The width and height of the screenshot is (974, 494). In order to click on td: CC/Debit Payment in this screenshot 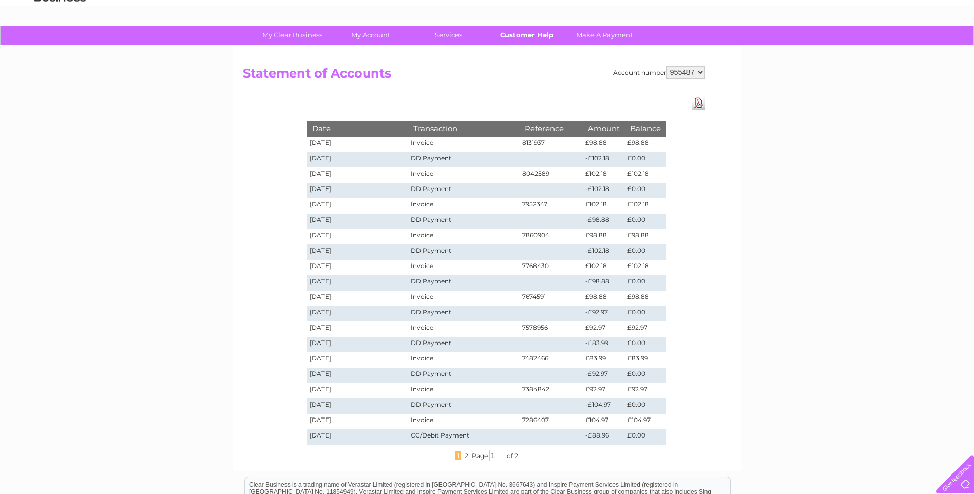, I will do `click(463, 437)`.